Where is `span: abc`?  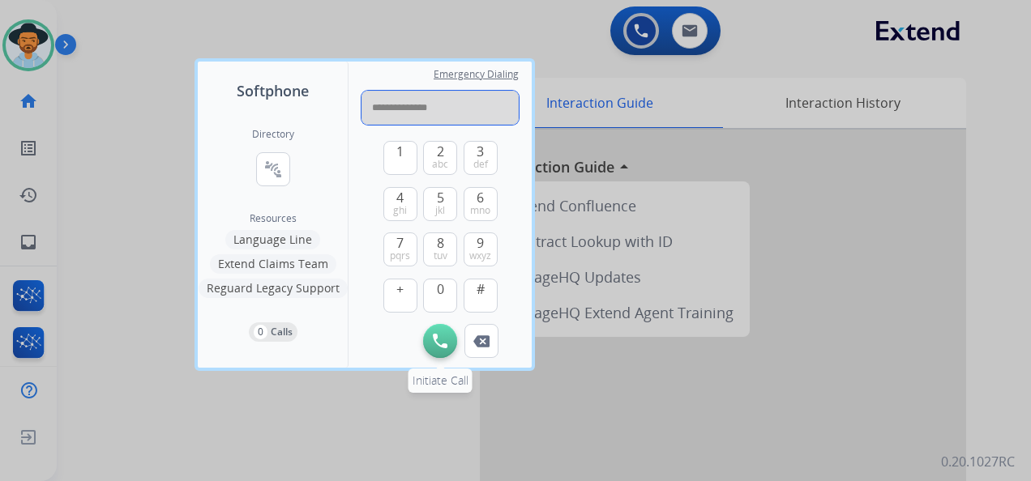
span: abc is located at coordinates (440, 165).